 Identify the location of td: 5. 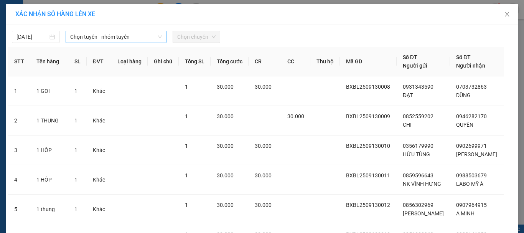
(19, 209).